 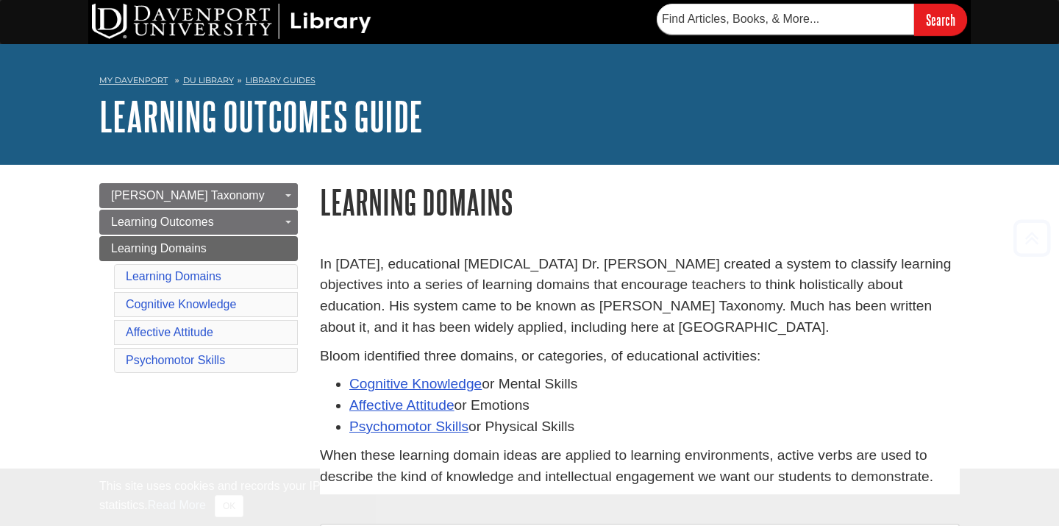 What do you see at coordinates (785, 19) in the screenshot?
I see `input: Find Articles, Books, & More...` at bounding box center [785, 19].